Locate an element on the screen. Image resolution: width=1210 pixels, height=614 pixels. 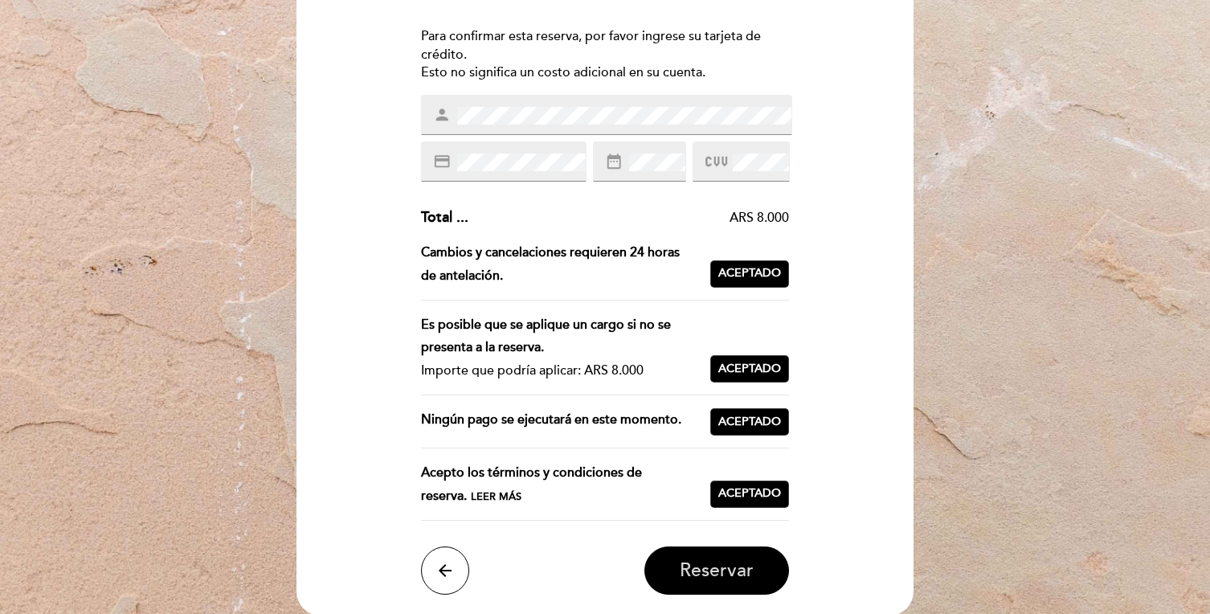
div: Cambios y cancelaciones requieren 24 horas de antelación. is located at coordinates (566, 264).